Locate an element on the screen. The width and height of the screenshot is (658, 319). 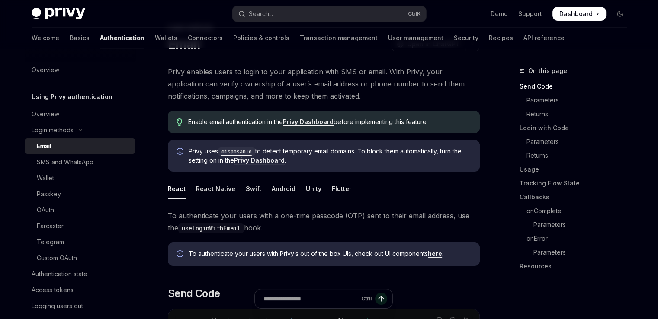
a: Callbacks is located at coordinates (577, 197).